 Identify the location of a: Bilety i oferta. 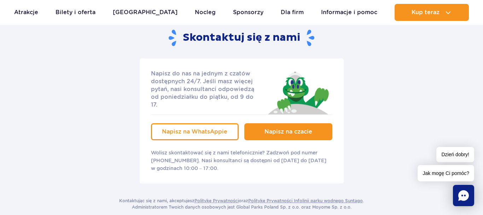
(75, 12).